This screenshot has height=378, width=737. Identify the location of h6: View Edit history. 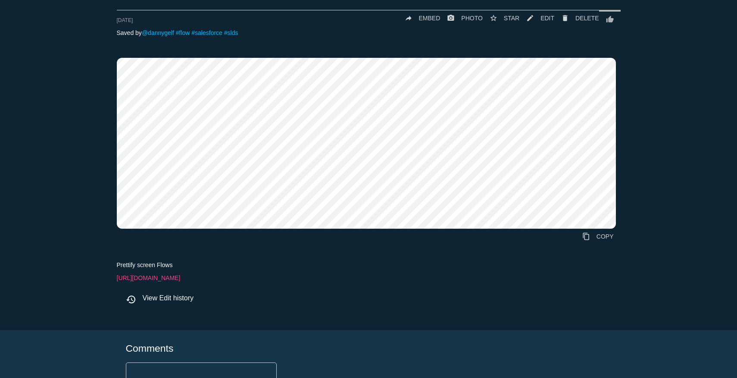
(373, 298).